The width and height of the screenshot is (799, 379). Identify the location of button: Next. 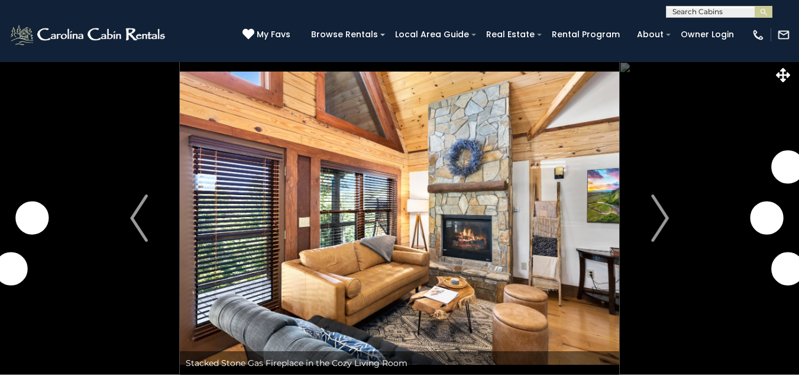
(660, 218).